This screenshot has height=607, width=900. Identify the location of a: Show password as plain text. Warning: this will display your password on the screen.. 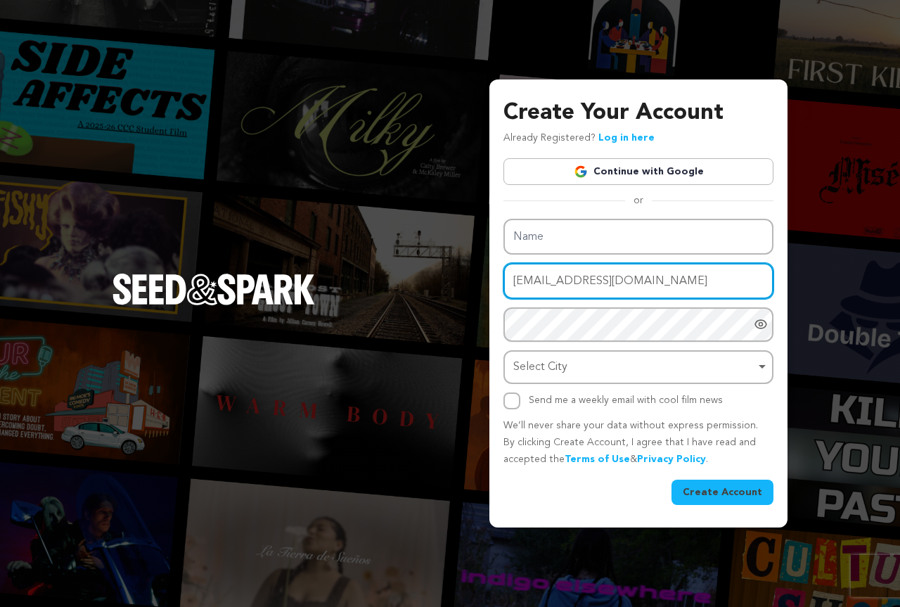
(761, 324).